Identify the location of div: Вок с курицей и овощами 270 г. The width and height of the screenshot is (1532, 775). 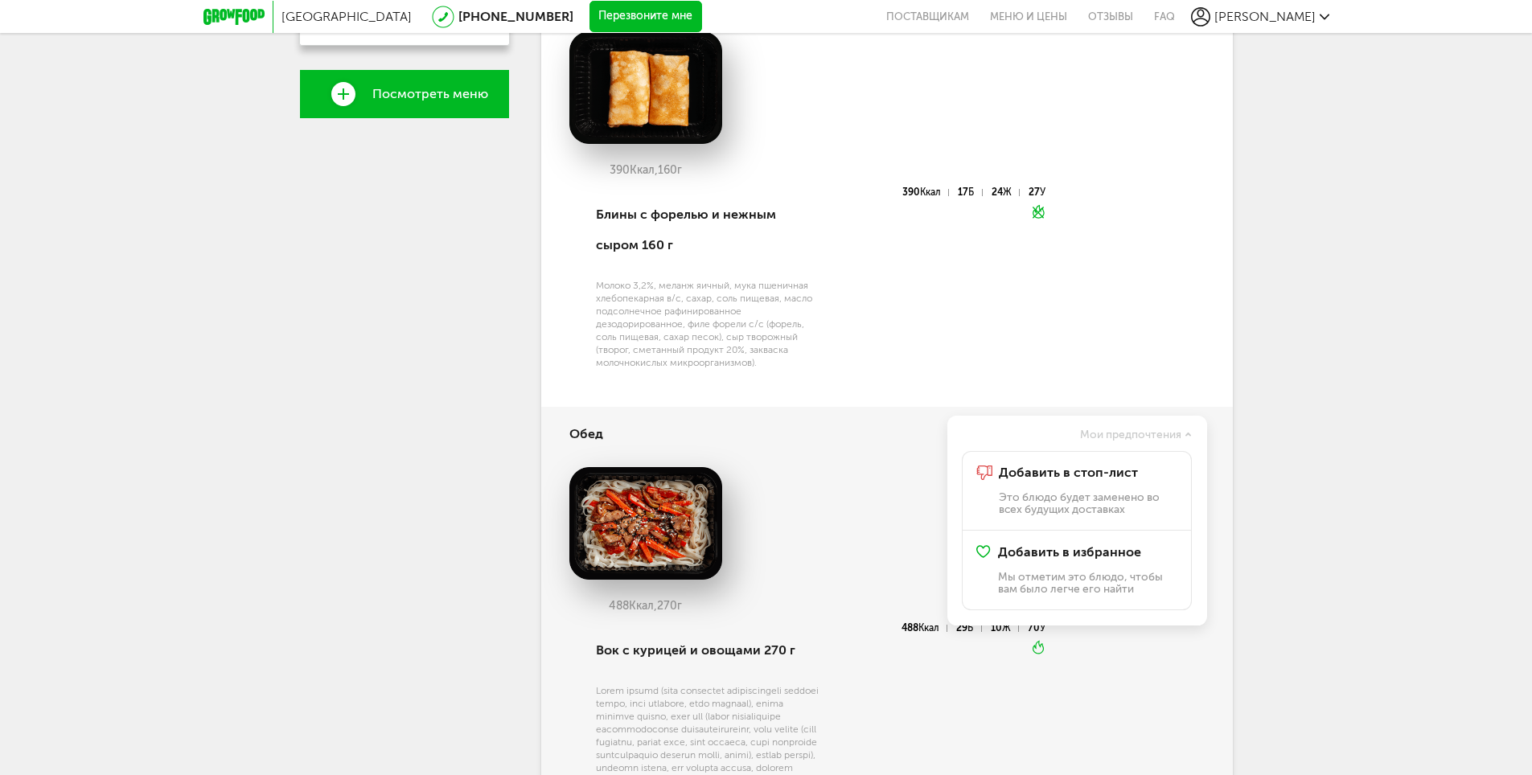
(707, 651).